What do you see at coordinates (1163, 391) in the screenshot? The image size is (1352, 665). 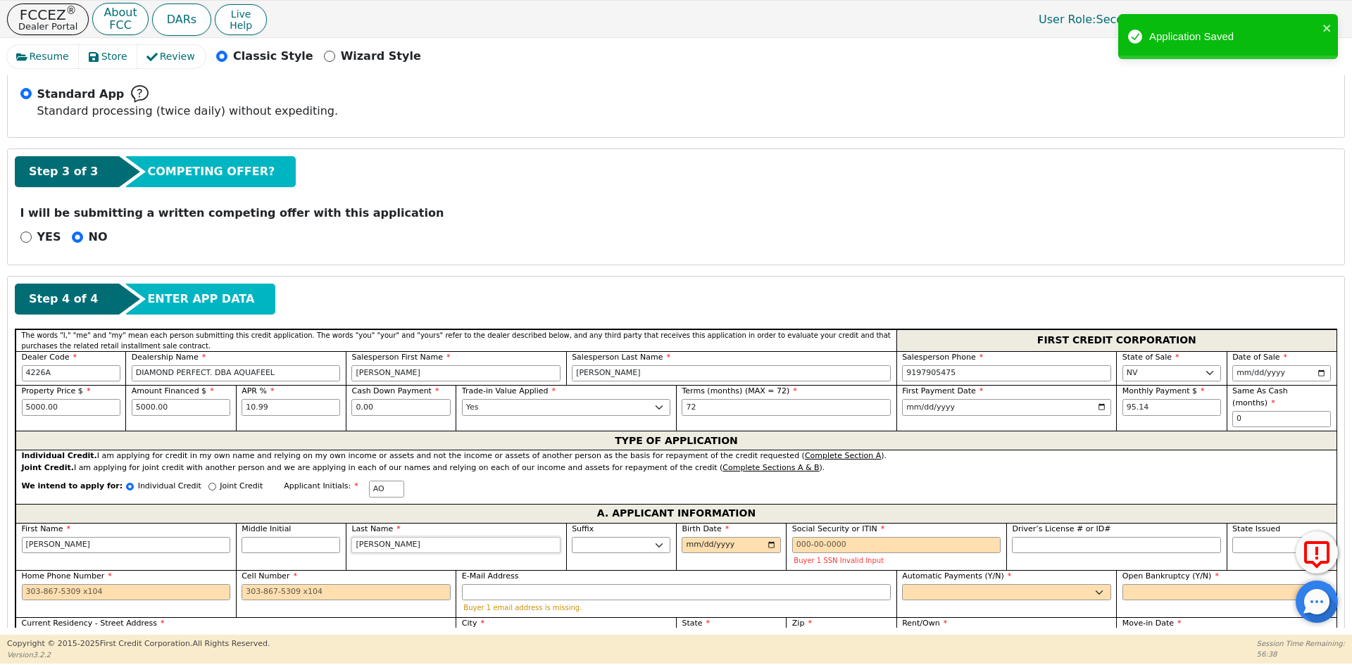 I see `span: Monthly Payment $` at bounding box center [1163, 391].